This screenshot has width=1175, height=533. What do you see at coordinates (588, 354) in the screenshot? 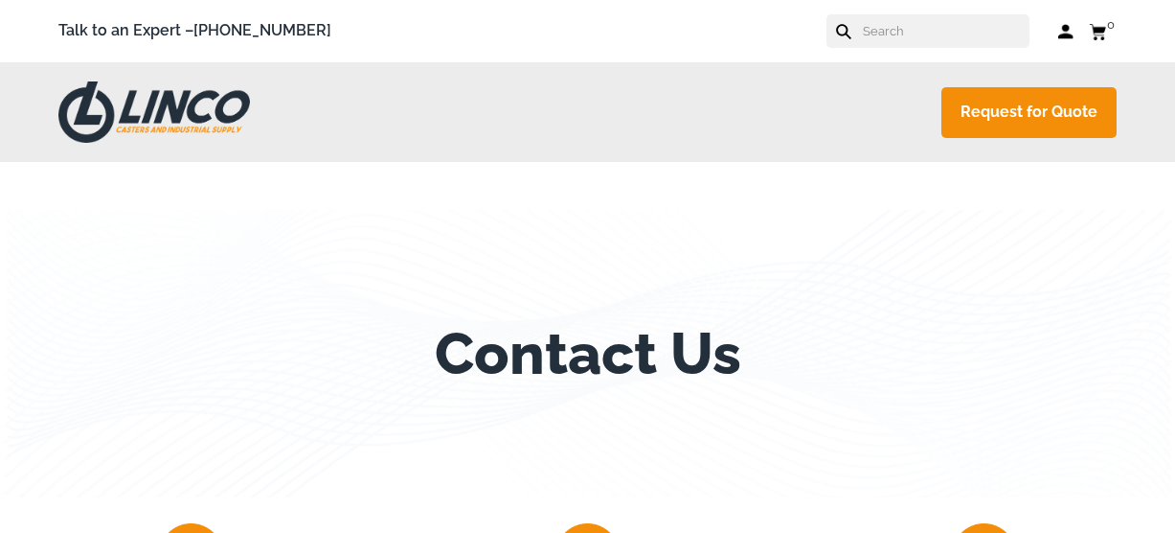
I see `h1: Contact Us` at bounding box center [588, 354].